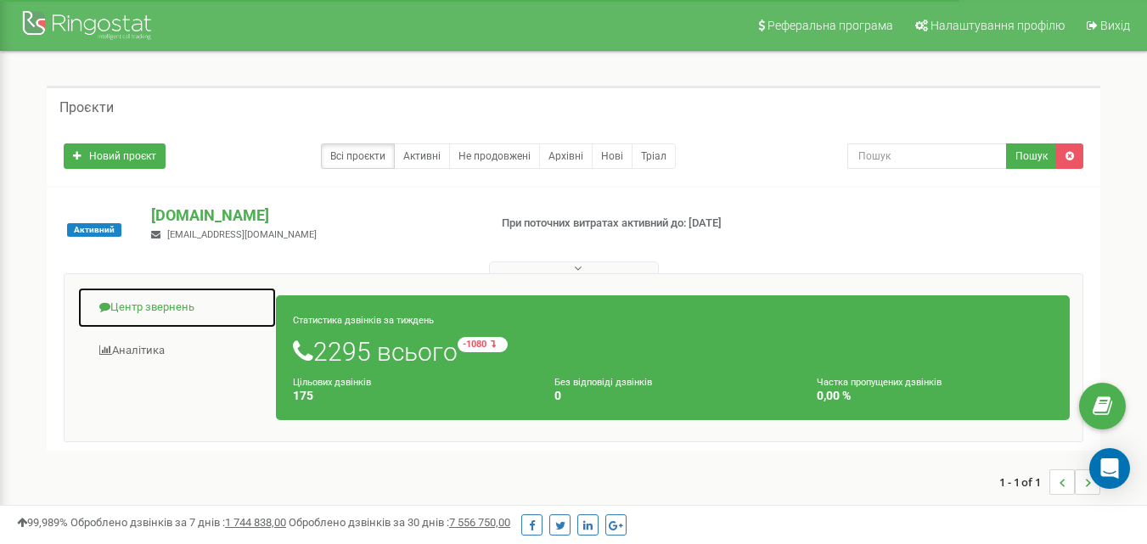 This screenshot has width=1147, height=544. Describe the element at coordinates (1031, 156) in the screenshot. I see `button: Пошук` at that location.